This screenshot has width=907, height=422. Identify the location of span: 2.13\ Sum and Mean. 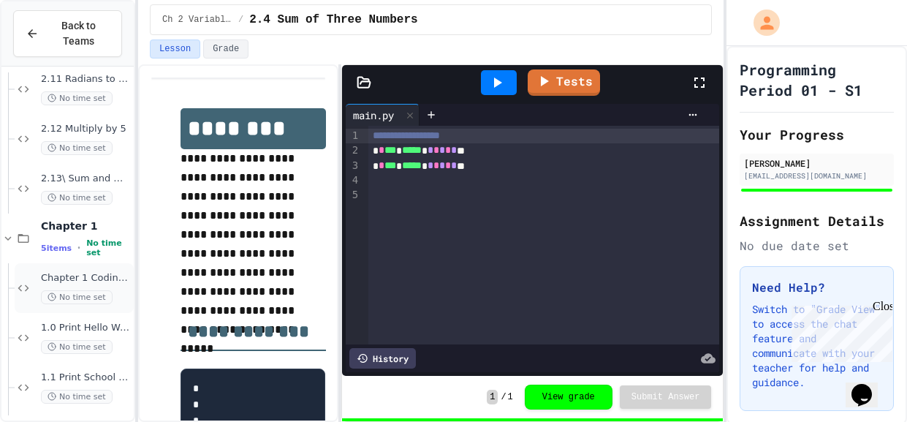
(86, 178).